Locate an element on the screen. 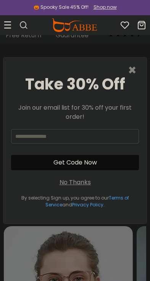 The image size is (150, 281). div: Take 30% Off is located at coordinates (75, 84).